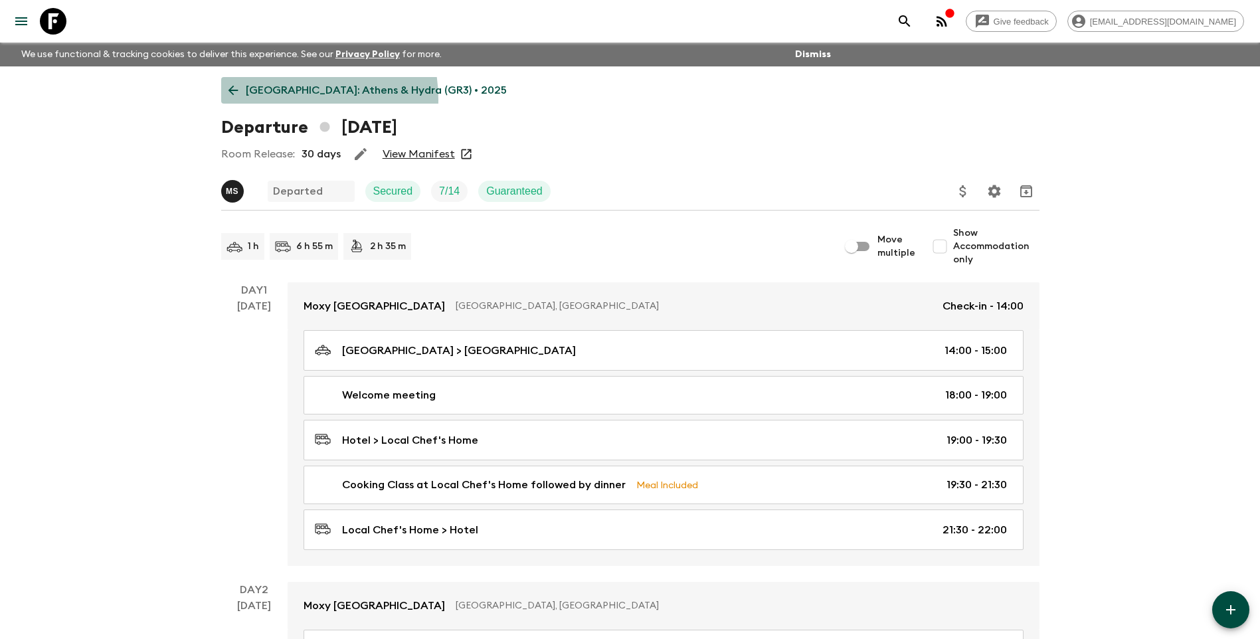 The height and width of the screenshot is (639, 1260). Describe the element at coordinates (1011, 21) in the screenshot. I see `a: Give feedback` at that location.